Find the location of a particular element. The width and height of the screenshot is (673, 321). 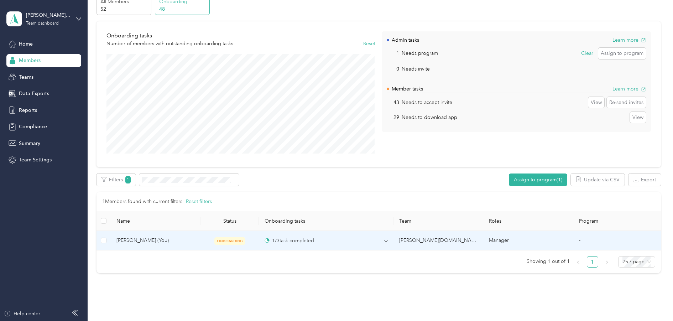

p: 52 is located at coordinates (125, 9).